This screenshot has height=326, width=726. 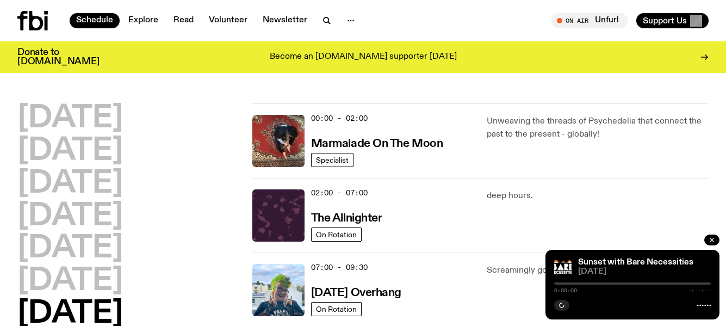 I want to click on span: Tune in live, so click(x=593, y=20).